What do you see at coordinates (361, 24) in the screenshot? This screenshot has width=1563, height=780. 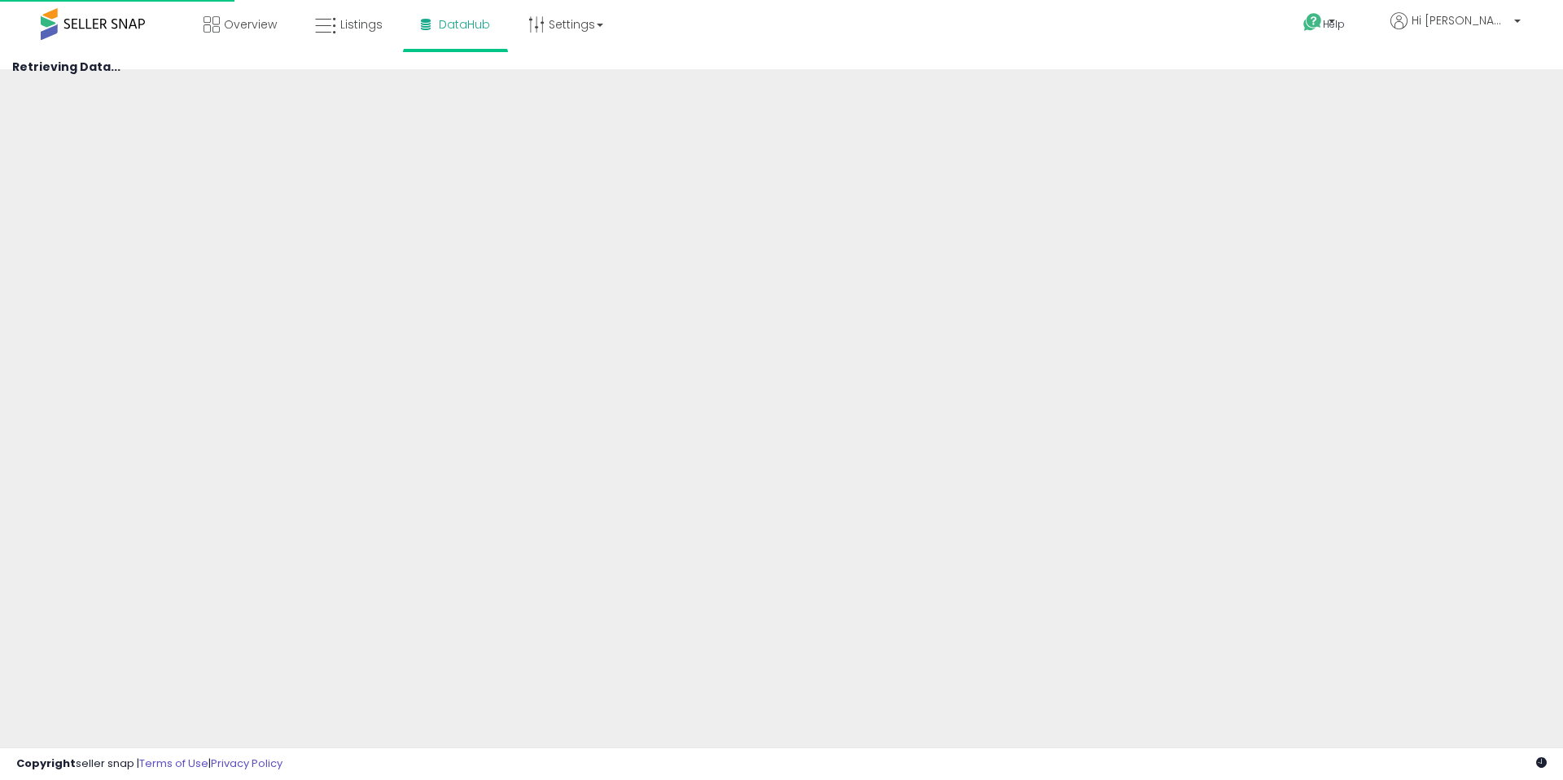 I see `span: Listings` at bounding box center [361, 24].